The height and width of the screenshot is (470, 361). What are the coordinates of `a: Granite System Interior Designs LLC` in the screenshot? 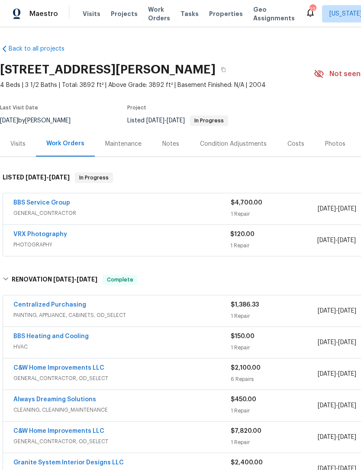 It's located at (68, 463).